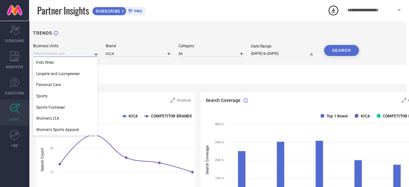 The image size is (409, 187). Describe the element at coordinates (15, 93) in the screenshot. I see `span: SUGGESTIONS` at that location.